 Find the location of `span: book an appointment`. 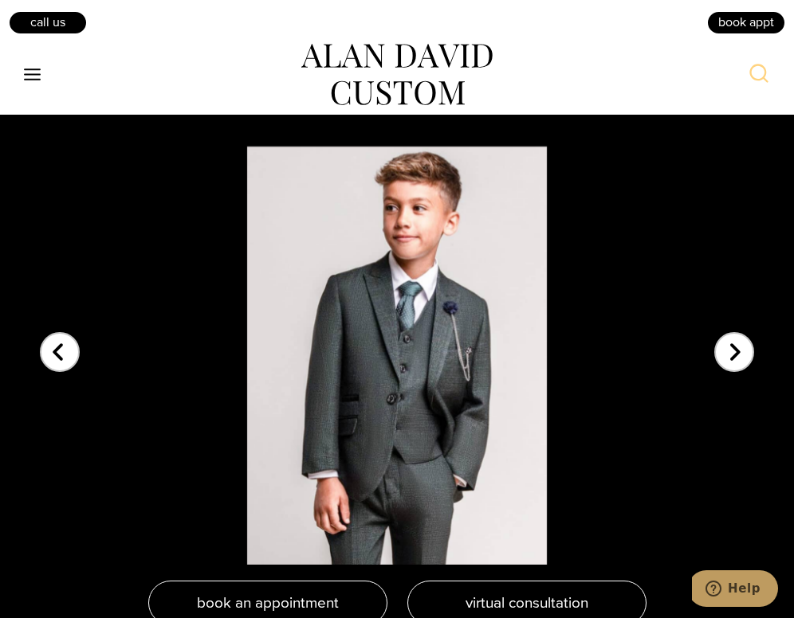

span: book an appointment is located at coordinates (268, 603).